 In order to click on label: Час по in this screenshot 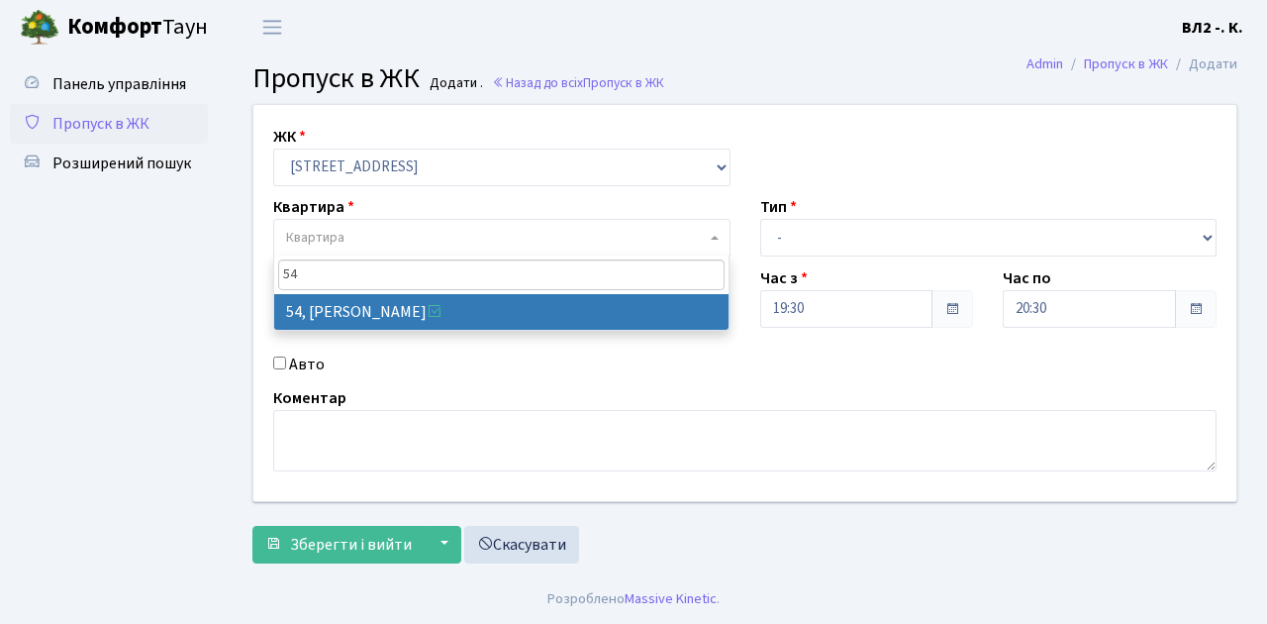, I will do `click(1027, 278)`.